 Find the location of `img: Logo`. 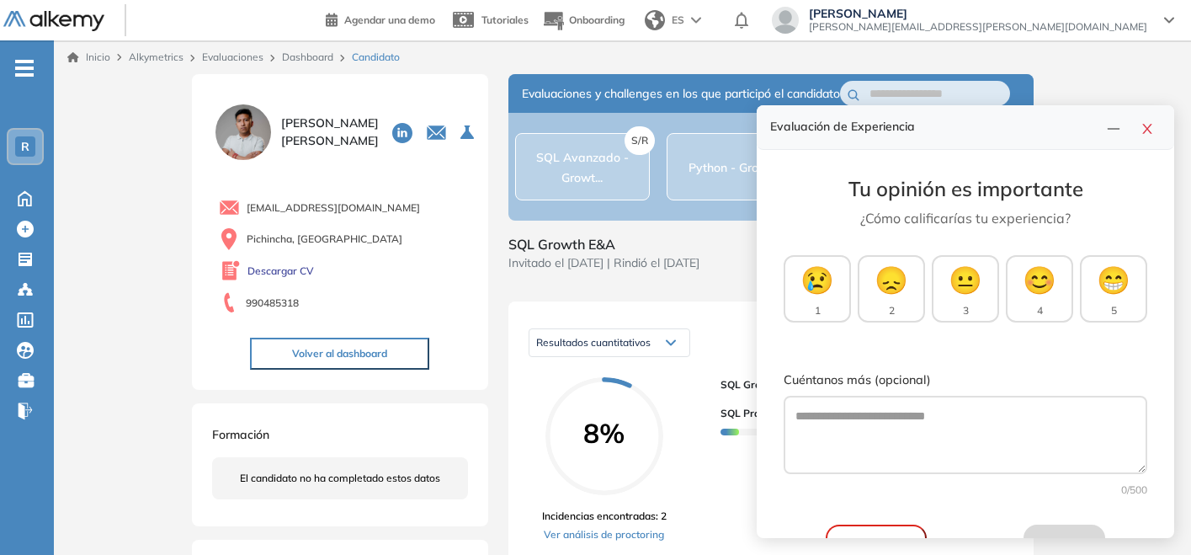

img: Logo is located at coordinates (54, 21).